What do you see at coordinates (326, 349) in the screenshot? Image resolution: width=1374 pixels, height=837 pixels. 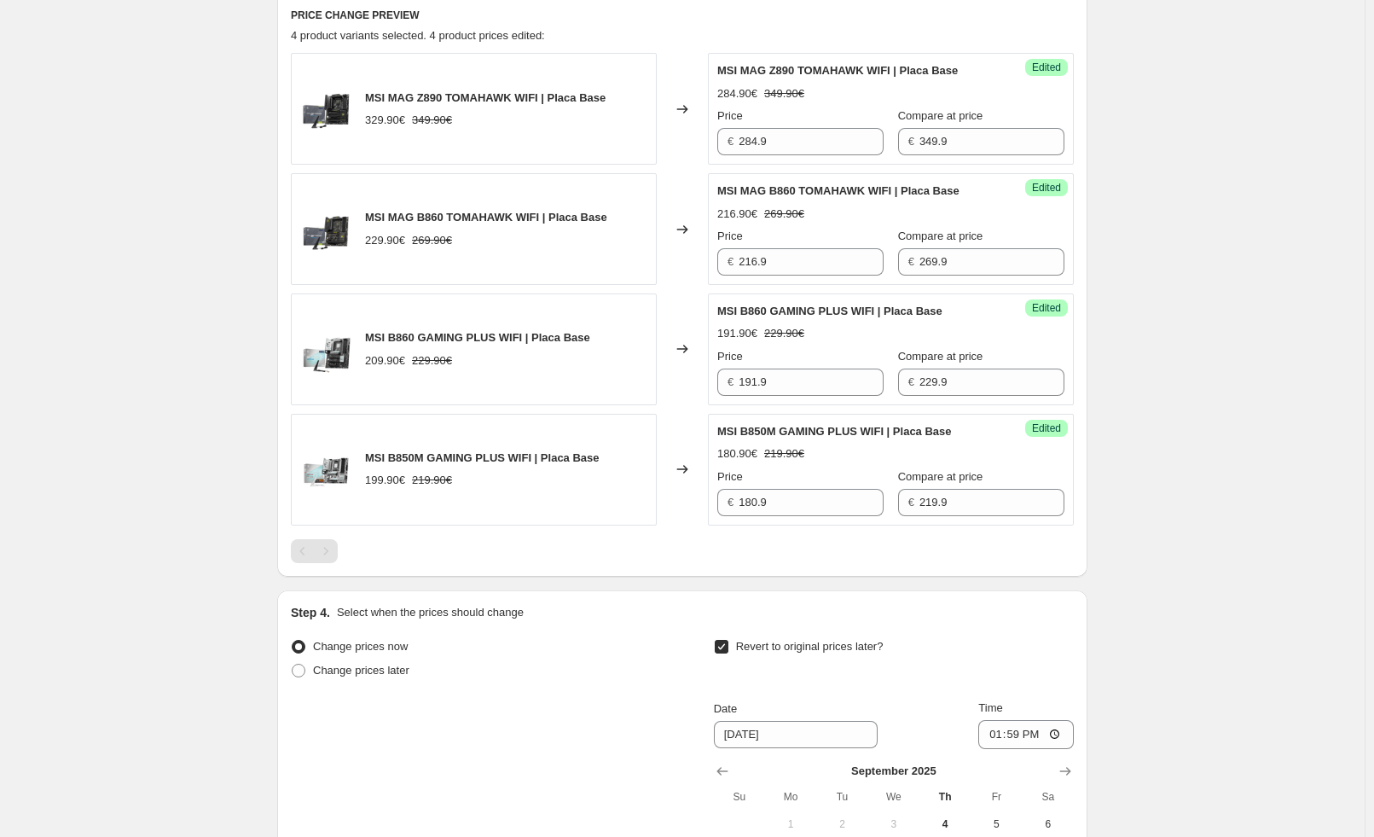 I see `img: placa-base-msi-b860-gaming-plus-wifi_80x.png` at bounding box center [326, 349].